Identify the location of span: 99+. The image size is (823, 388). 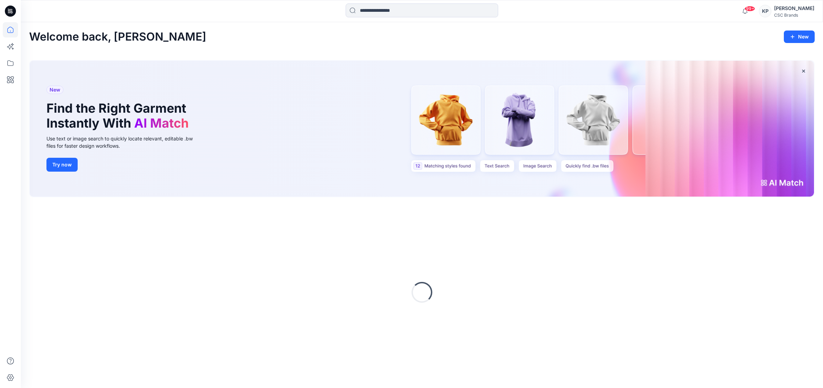
(750, 9).